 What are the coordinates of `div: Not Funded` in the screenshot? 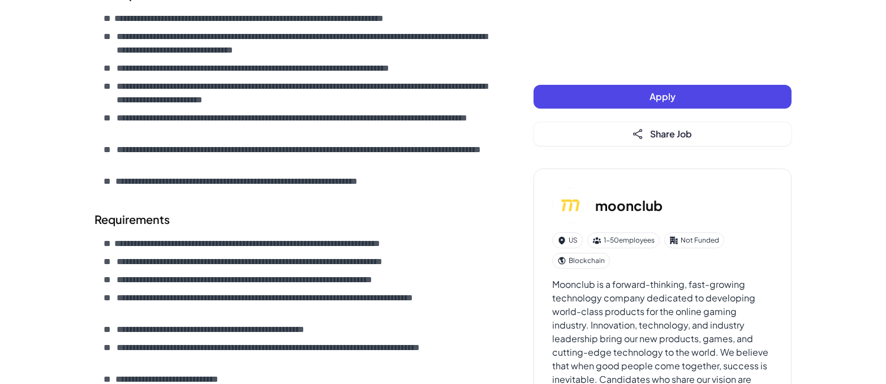 It's located at (694, 240).